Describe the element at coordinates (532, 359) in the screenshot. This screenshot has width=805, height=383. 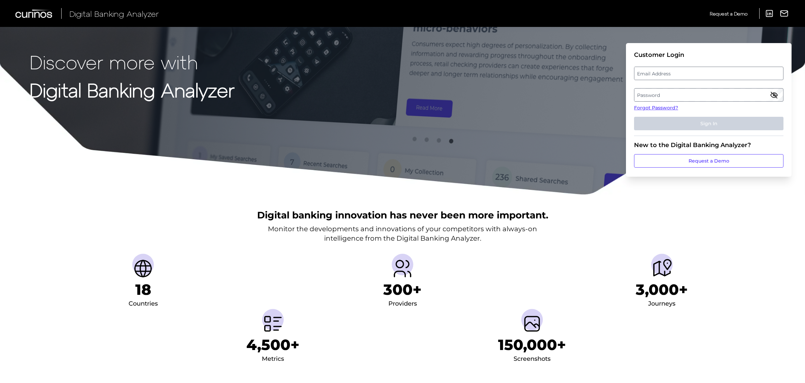
I see `div: Screenshots` at that location.